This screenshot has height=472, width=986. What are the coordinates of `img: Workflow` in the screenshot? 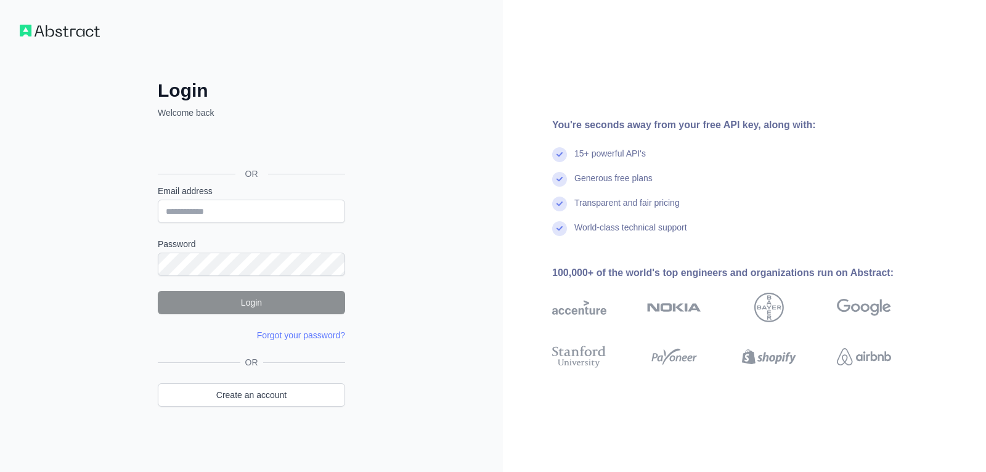 It's located at (60, 31).